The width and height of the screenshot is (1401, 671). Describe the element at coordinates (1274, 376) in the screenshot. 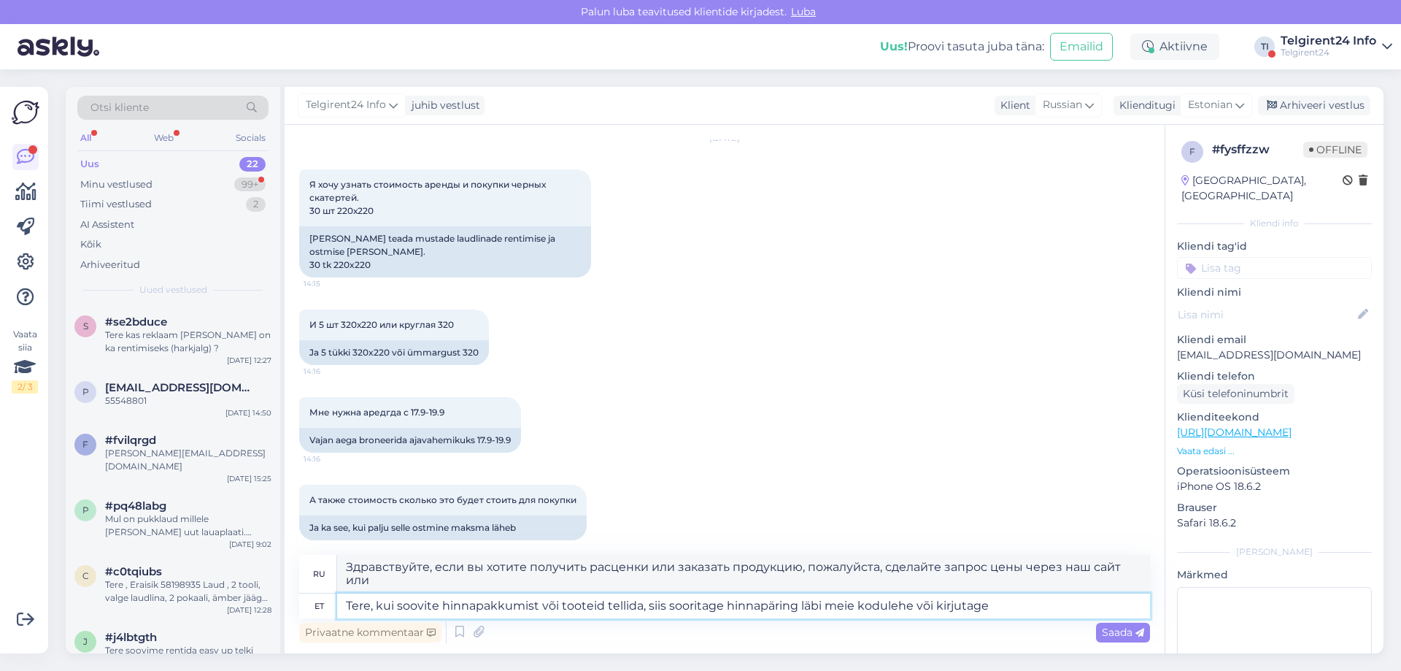

I see `p: Kliendi telefon` at that location.